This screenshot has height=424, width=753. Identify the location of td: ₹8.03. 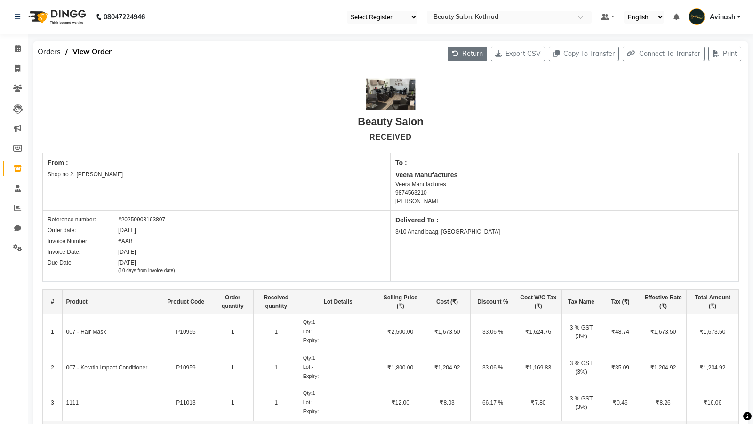
(447, 404).